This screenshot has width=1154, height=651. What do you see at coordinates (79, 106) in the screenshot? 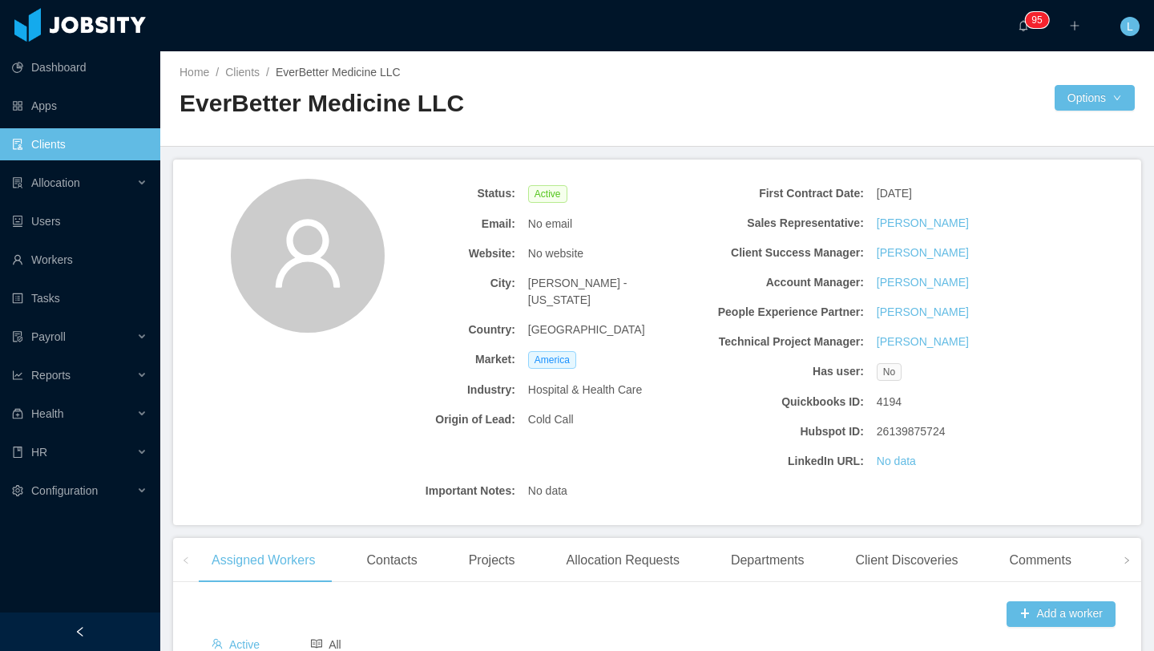
I see `a: icon: appstoreApps` at bounding box center [79, 106].